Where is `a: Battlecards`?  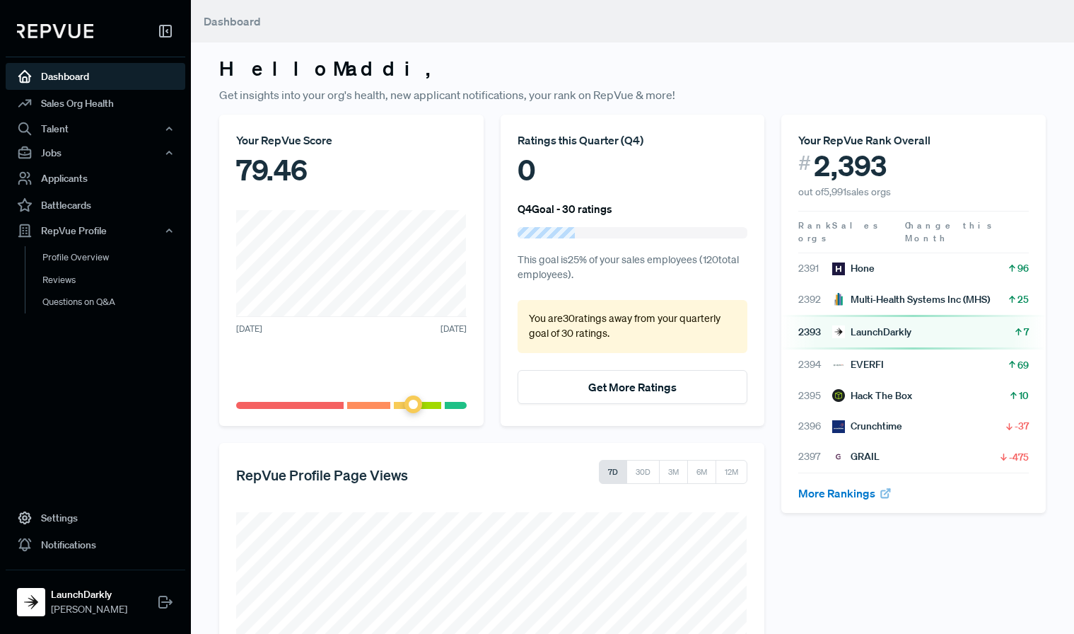 a: Battlecards is located at coordinates (95, 205).